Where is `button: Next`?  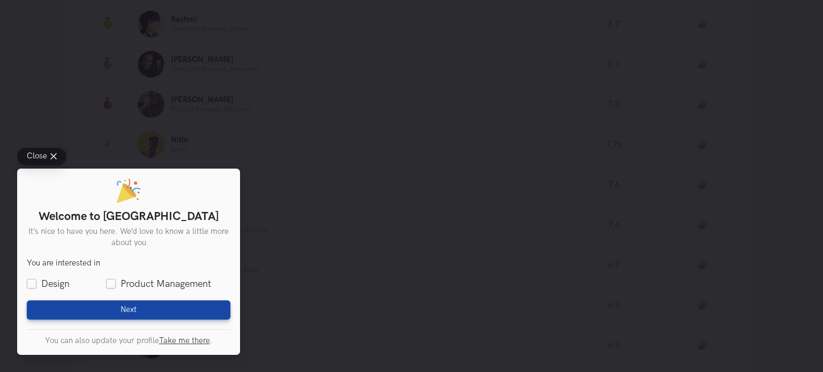 button: Next is located at coordinates (129, 310).